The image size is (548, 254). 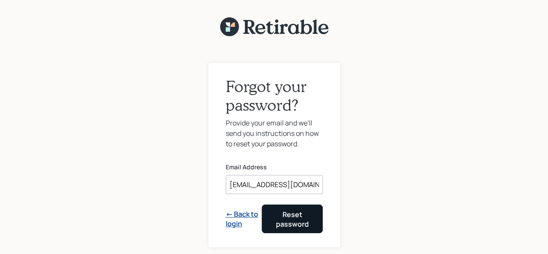 I want to click on button: Reset password, so click(x=292, y=218).